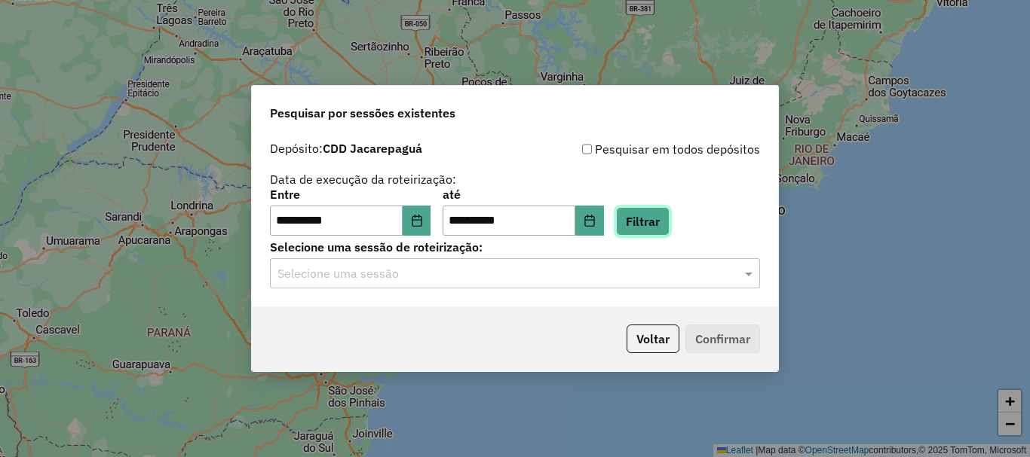 This screenshot has width=1030, height=457. I want to click on label: Data de execução da roteirização:, so click(363, 179).